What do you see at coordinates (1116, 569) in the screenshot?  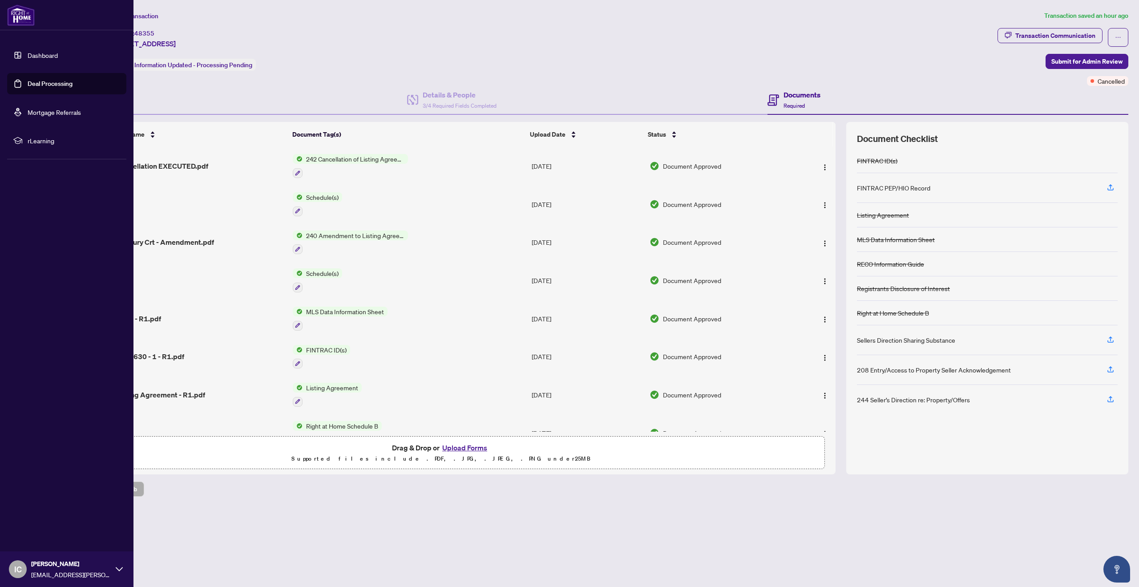 I see `button: Open asap` at bounding box center [1116, 569].